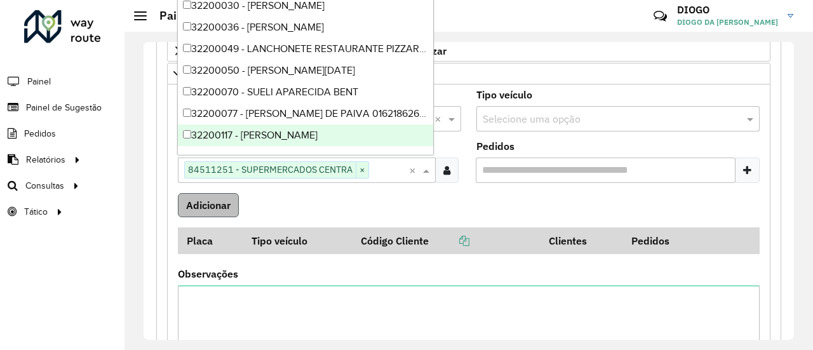  Describe the element at coordinates (469, 51) in the screenshot. I see `a: Preservar Cliente - Devem ficar no buffer, não roteirizar` at that location.